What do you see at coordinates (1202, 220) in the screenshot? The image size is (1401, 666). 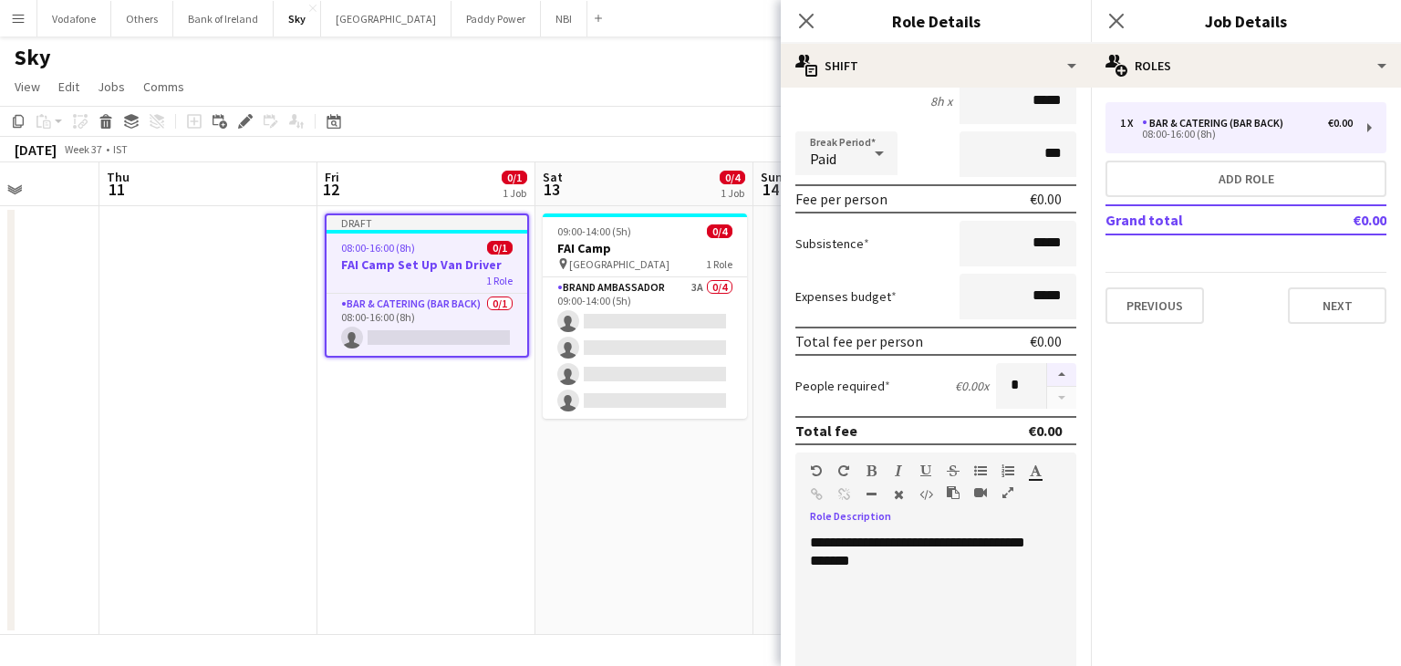 I see `td: Grand total` at bounding box center [1202, 220].